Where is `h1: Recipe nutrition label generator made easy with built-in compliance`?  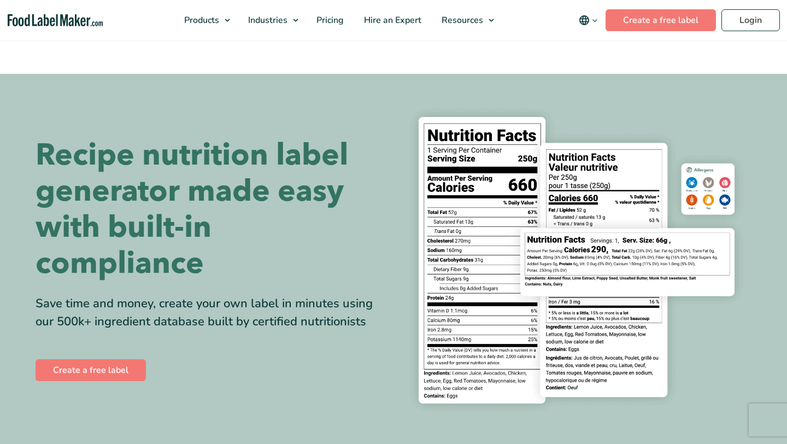 h1: Recipe nutrition label generator made easy with built-in compliance is located at coordinates (210, 209).